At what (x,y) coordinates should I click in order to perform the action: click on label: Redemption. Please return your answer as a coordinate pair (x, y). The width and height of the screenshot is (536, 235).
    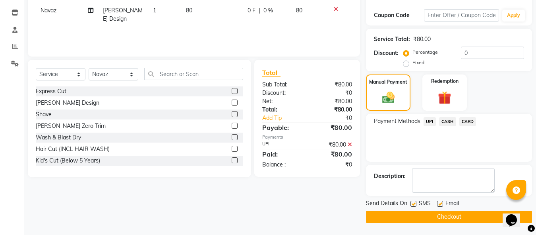
    Looking at the image, I should click on (445, 81).